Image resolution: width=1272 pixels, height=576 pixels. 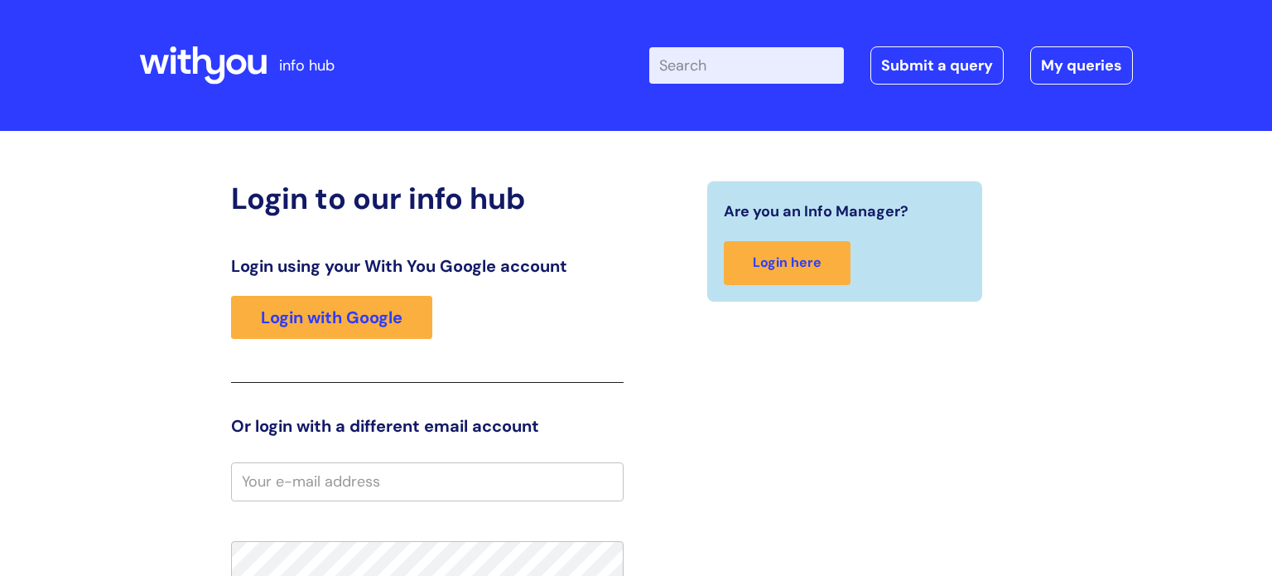 What do you see at coordinates (427, 426) in the screenshot?
I see `h3: Or login with a different email account` at bounding box center [427, 426].